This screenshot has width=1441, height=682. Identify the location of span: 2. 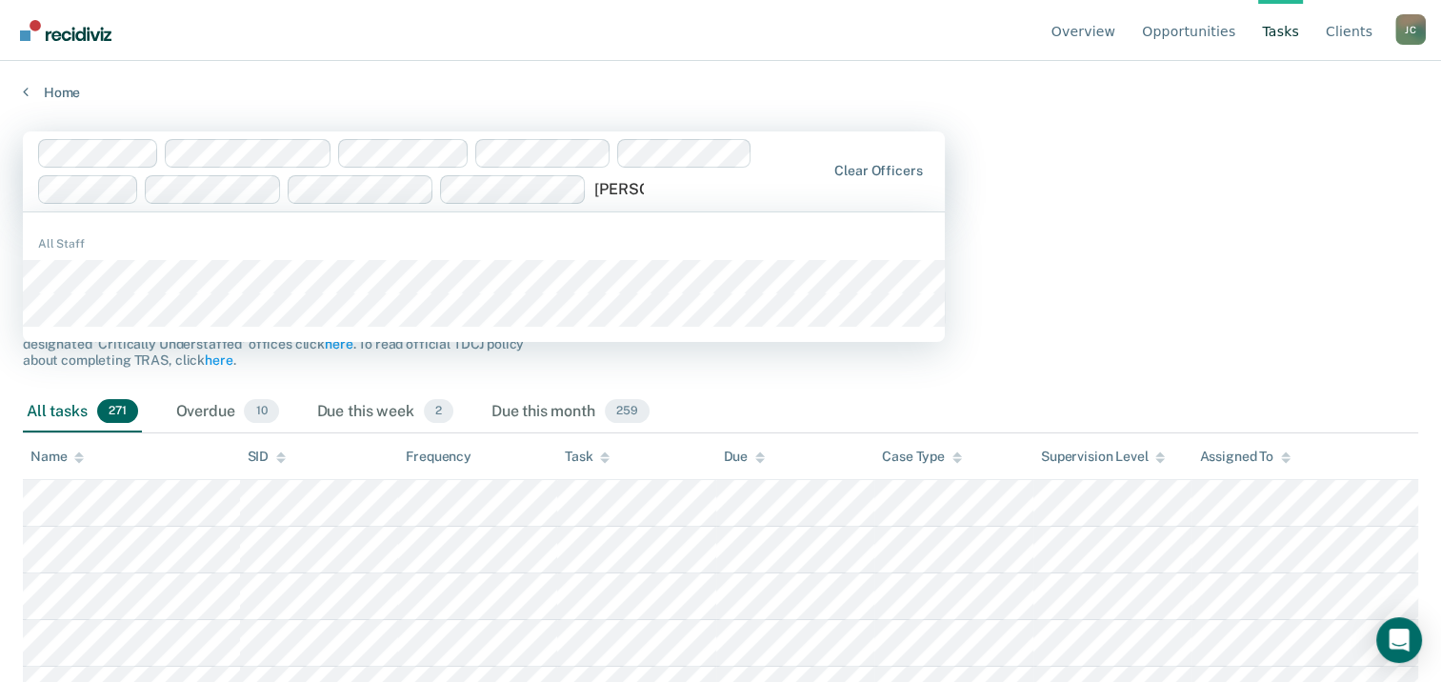
(438, 411).